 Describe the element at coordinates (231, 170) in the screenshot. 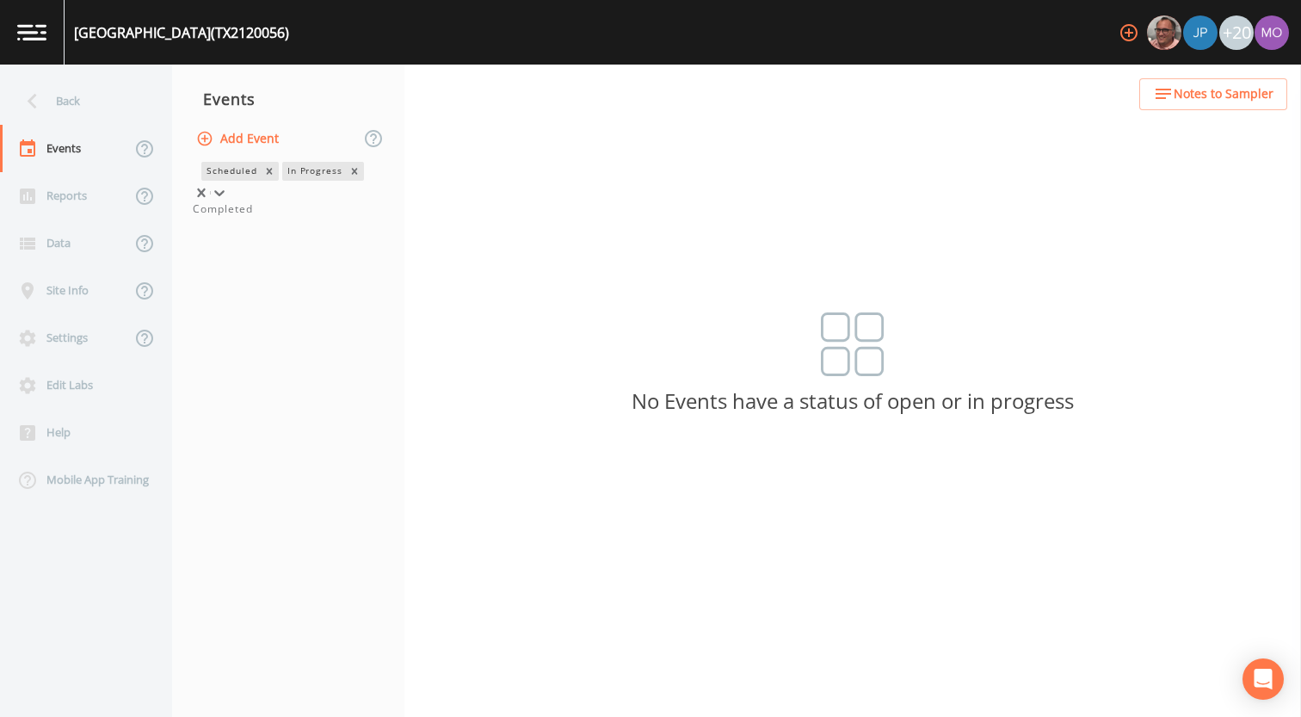

I see `div: Scheduled` at that location.